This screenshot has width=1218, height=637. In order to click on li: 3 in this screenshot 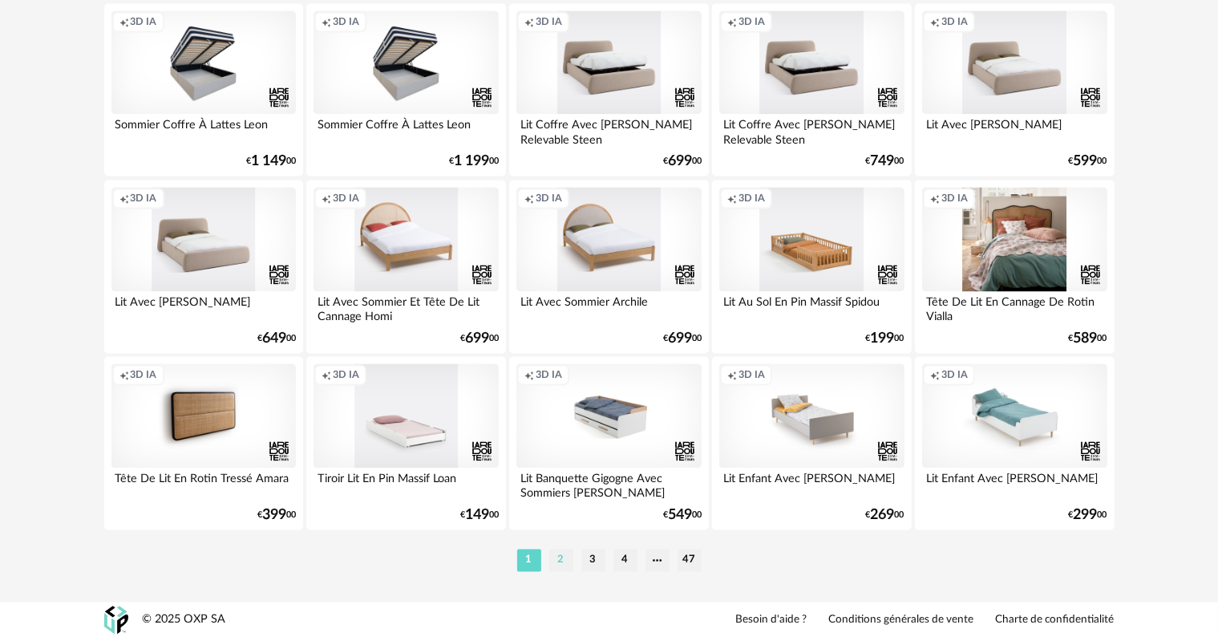, I will do `click(593, 560)`.